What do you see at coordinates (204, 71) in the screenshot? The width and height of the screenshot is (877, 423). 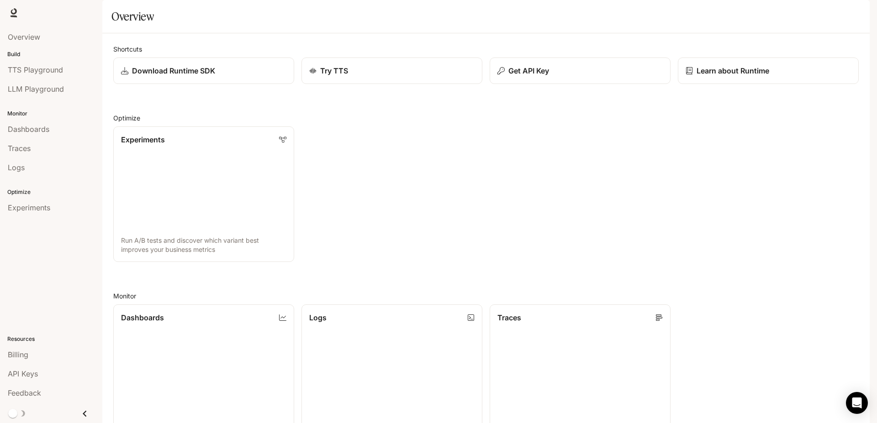 I see `a: Download Runtime SDK` at bounding box center [204, 71].